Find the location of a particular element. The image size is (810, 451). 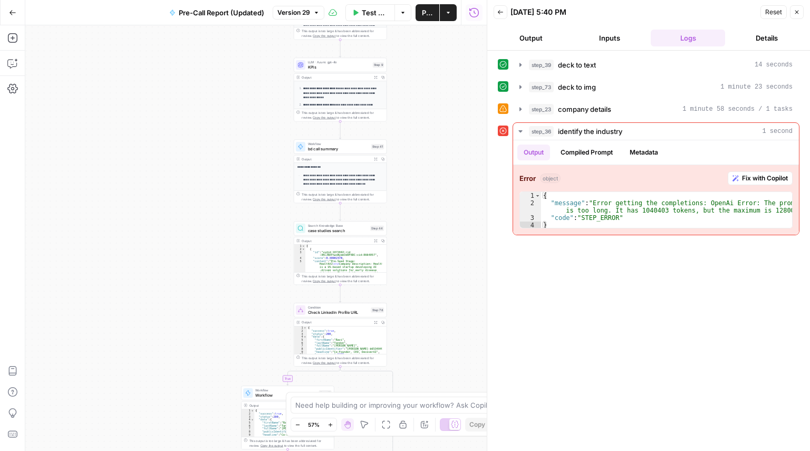

span: 1 second is located at coordinates (777, 131).